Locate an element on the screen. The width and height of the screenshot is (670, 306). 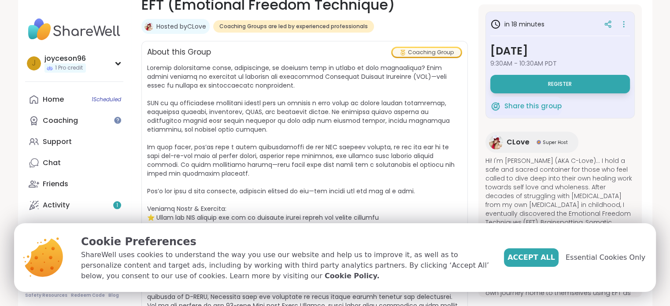
span: 1 is located at coordinates (117, 205).